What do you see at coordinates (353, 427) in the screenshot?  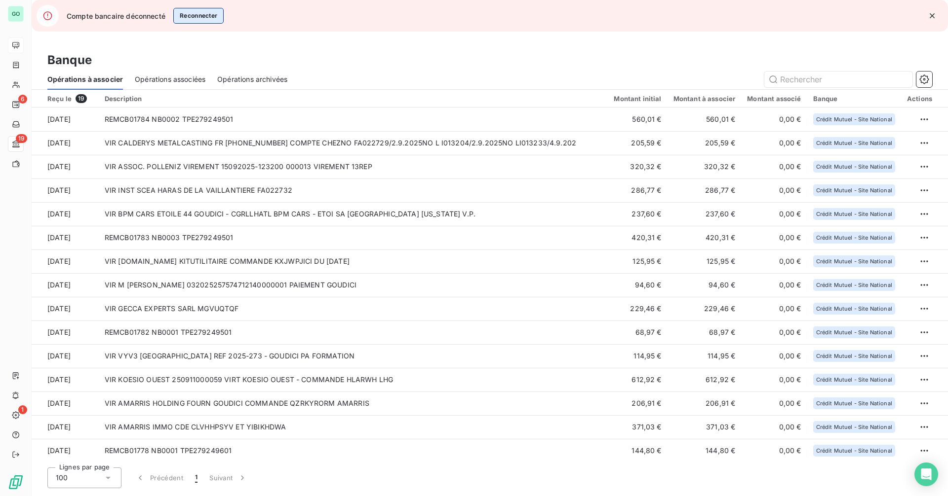 I see `td: VIR AMARRIS IMMO CDE CLVHHPSYV ET YIBIKHDWA` at bounding box center [353, 427].